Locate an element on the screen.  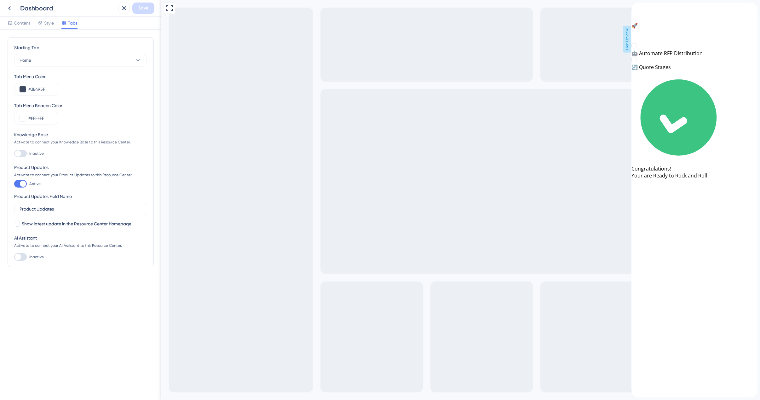
span: Dashboard is located at coordinates (18, 5).